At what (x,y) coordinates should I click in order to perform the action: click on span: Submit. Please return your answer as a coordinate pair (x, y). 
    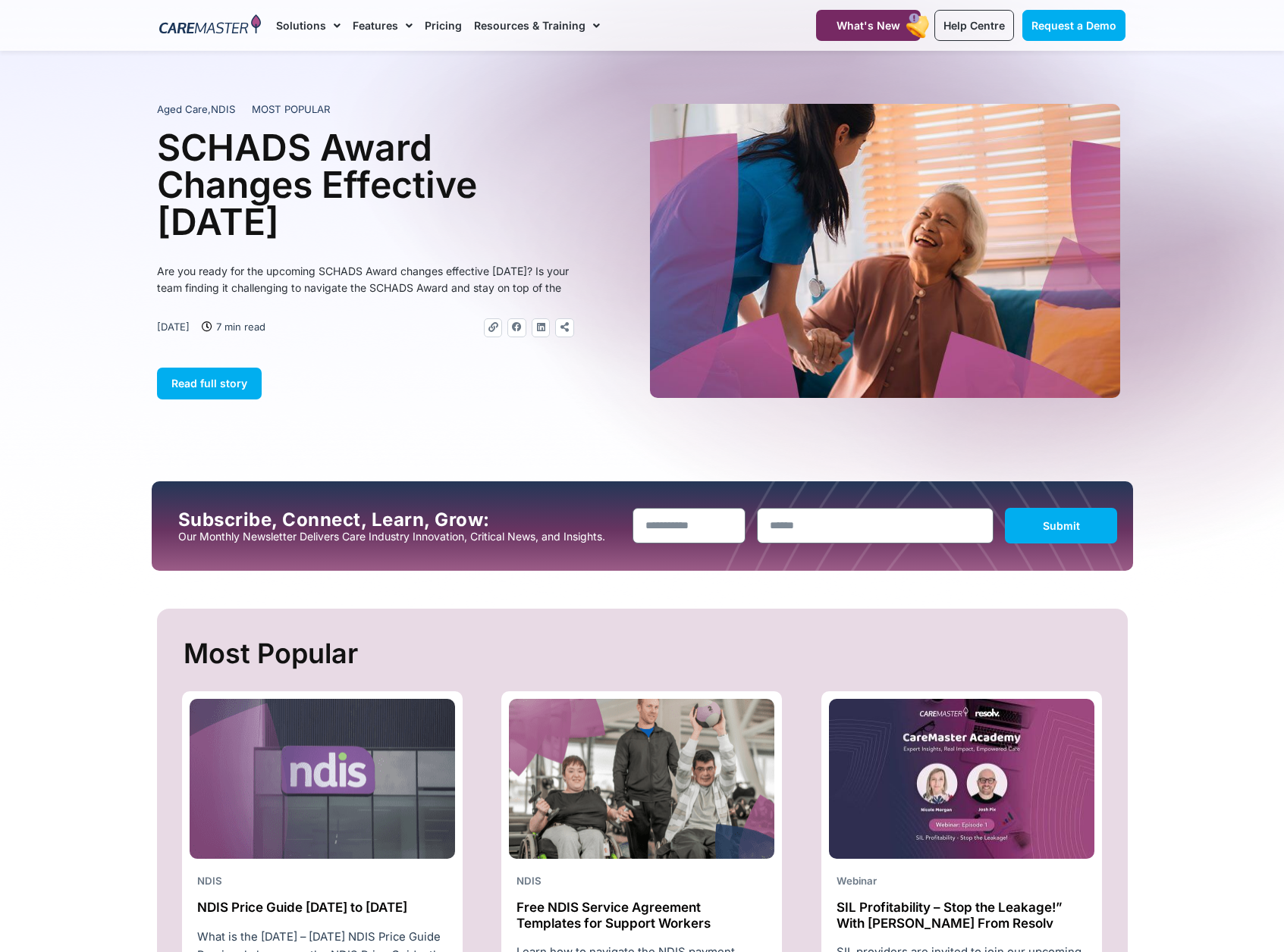
    Looking at the image, I should click on (1061, 525).